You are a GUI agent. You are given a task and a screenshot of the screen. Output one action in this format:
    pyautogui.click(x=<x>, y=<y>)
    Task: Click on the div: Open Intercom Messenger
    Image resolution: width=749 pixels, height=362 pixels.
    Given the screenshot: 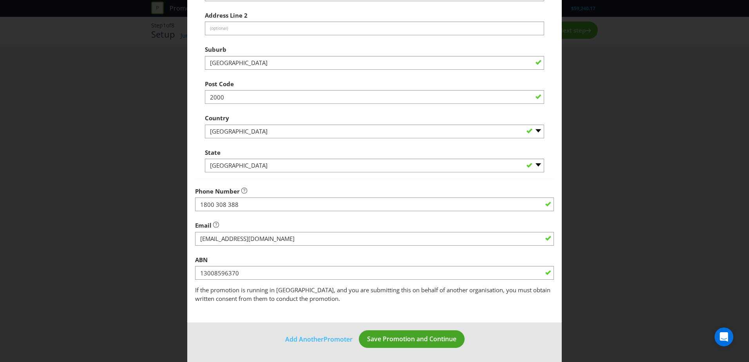 What is the action you would take?
    pyautogui.click(x=724, y=337)
    